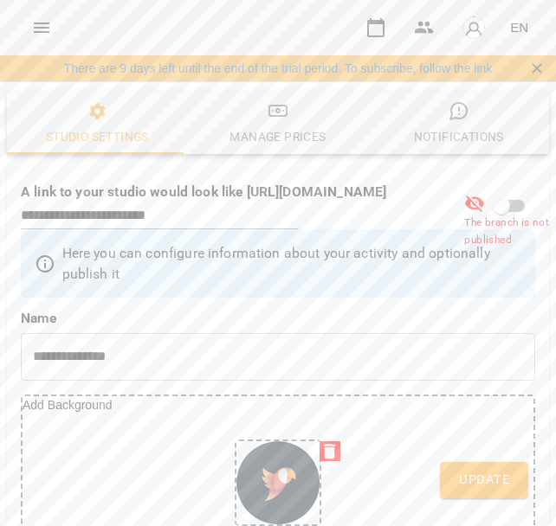 The height and width of the screenshot is (526, 556). What do you see at coordinates (278, 483) in the screenshot?
I see `img: f76903d8d9ae30986437fad9981d81b2.jpg` at bounding box center [278, 483].